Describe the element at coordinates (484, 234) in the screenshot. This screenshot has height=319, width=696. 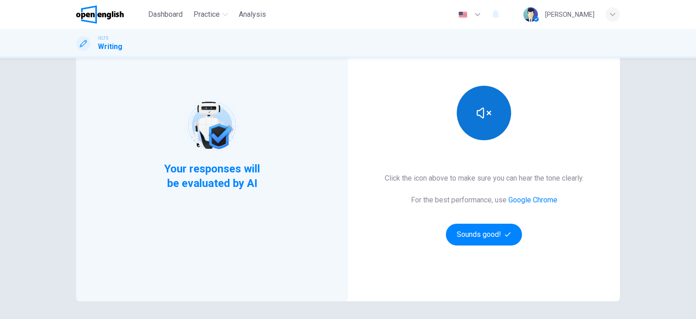
I see `button: Sounds good!` at that location.